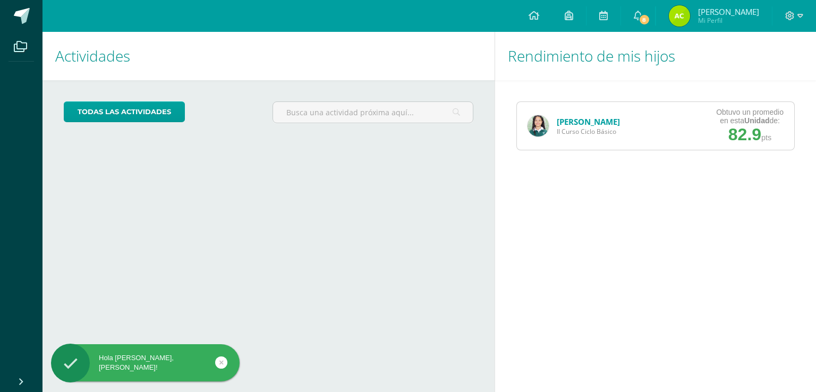  Describe the element at coordinates (679, 16) in the screenshot. I see `img: a2981e156c5488ab61ea97d2bec4a841.png` at that location.